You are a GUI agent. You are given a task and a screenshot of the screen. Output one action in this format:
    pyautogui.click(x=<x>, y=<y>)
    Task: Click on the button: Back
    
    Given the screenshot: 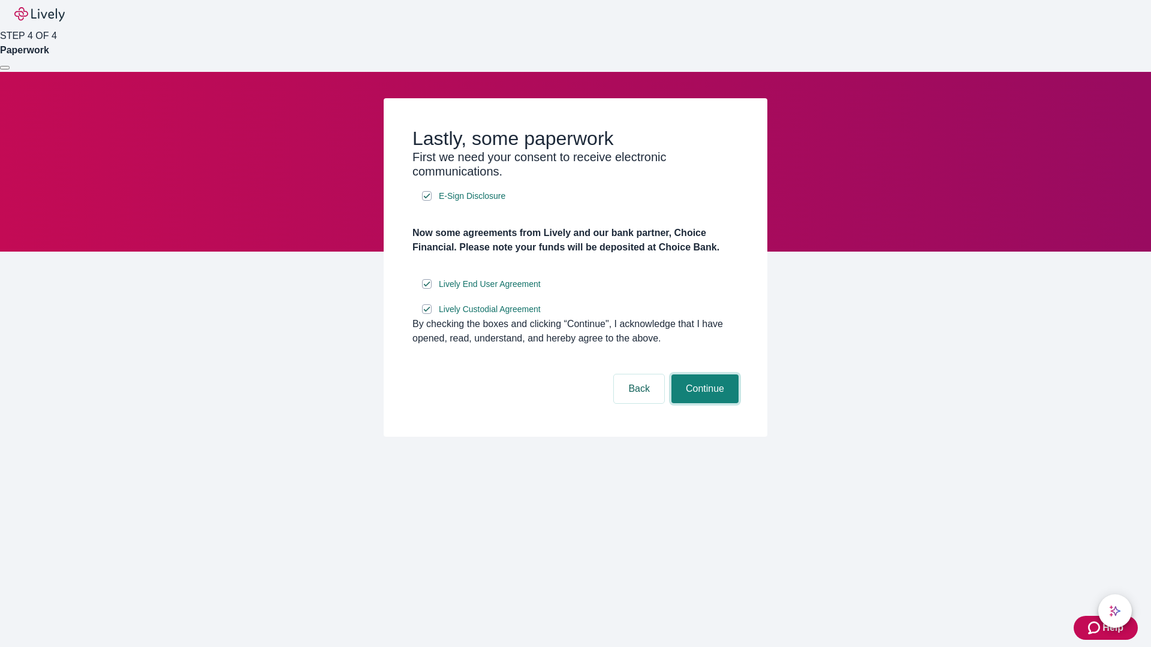 What is the action you would take?
    pyautogui.click(x=639, y=389)
    